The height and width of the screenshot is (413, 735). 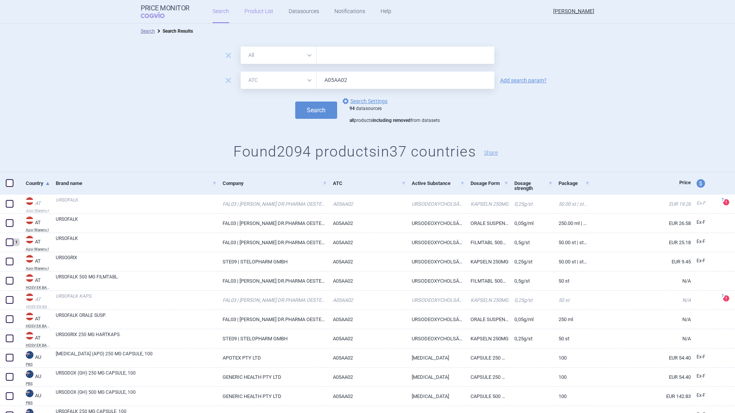 I want to click on a: Add search param?, so click(x=523, y=80).